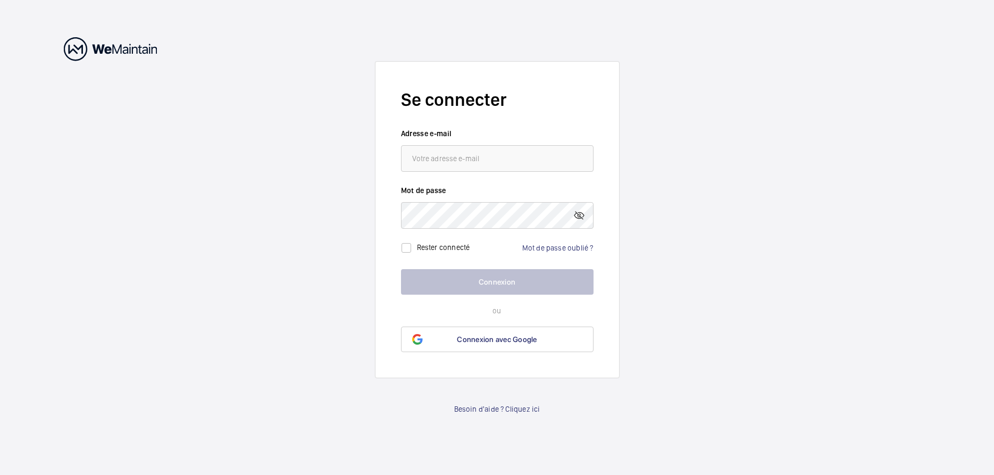  Describe the element at coordinates (444, 247) in the screenshot. I see `label: Rester connecté` at that location.